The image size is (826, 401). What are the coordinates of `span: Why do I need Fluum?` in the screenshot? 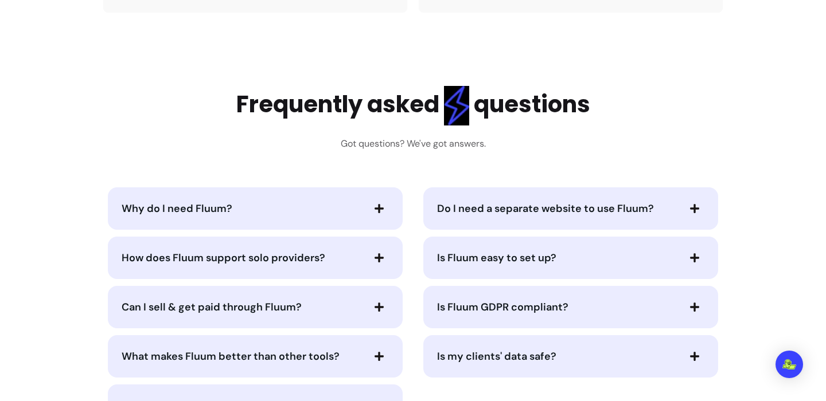 It's located at (177, 209).